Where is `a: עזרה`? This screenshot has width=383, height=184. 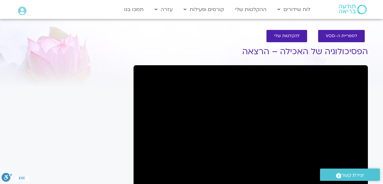
a: עזרה is located at coordinates (163, 9).